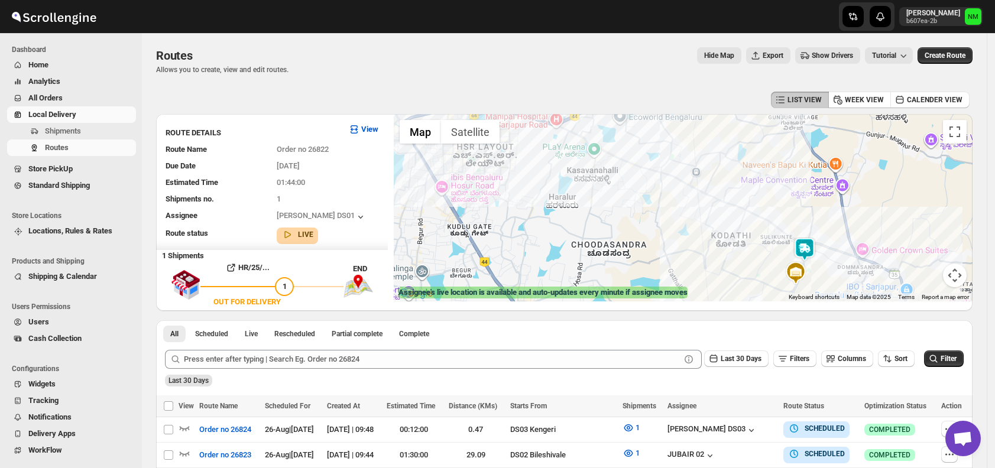 This screenshot has width=995, height=468. I want to click on span: Route Status, so click(803, 406).